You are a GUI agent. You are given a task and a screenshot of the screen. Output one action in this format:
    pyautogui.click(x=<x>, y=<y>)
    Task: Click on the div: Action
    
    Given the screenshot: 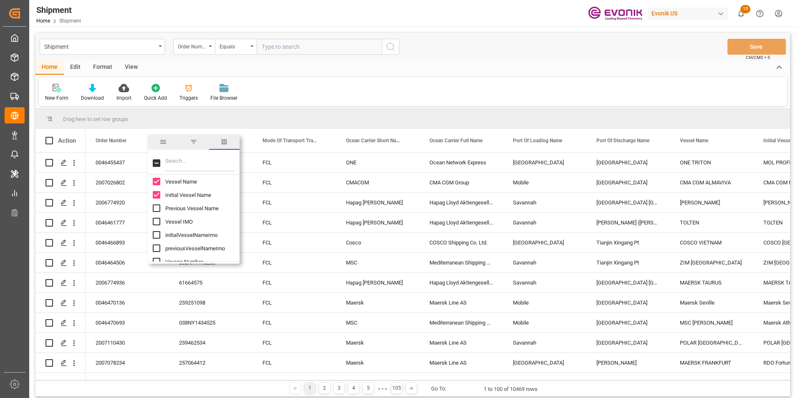 What is the action you would take?
    pyautogui.click(x=67, y=141)
    